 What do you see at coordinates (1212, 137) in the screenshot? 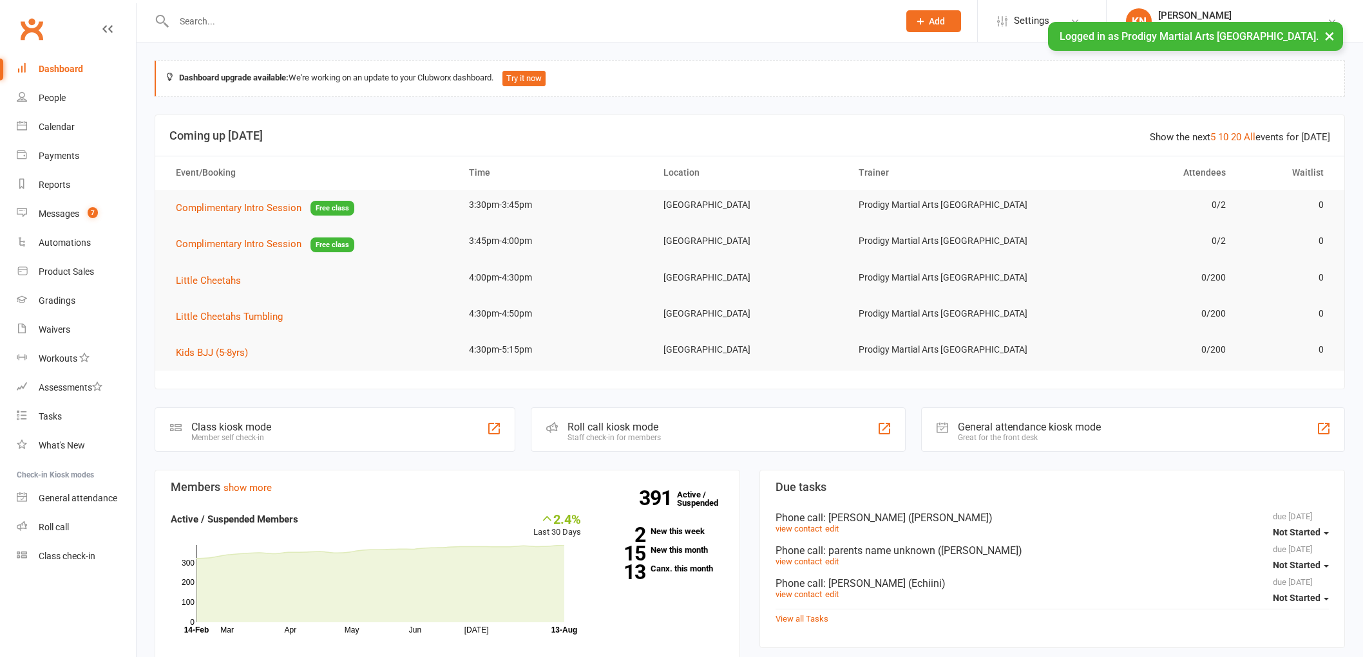
I see `a: 5` at bounding box center [1212, 137].